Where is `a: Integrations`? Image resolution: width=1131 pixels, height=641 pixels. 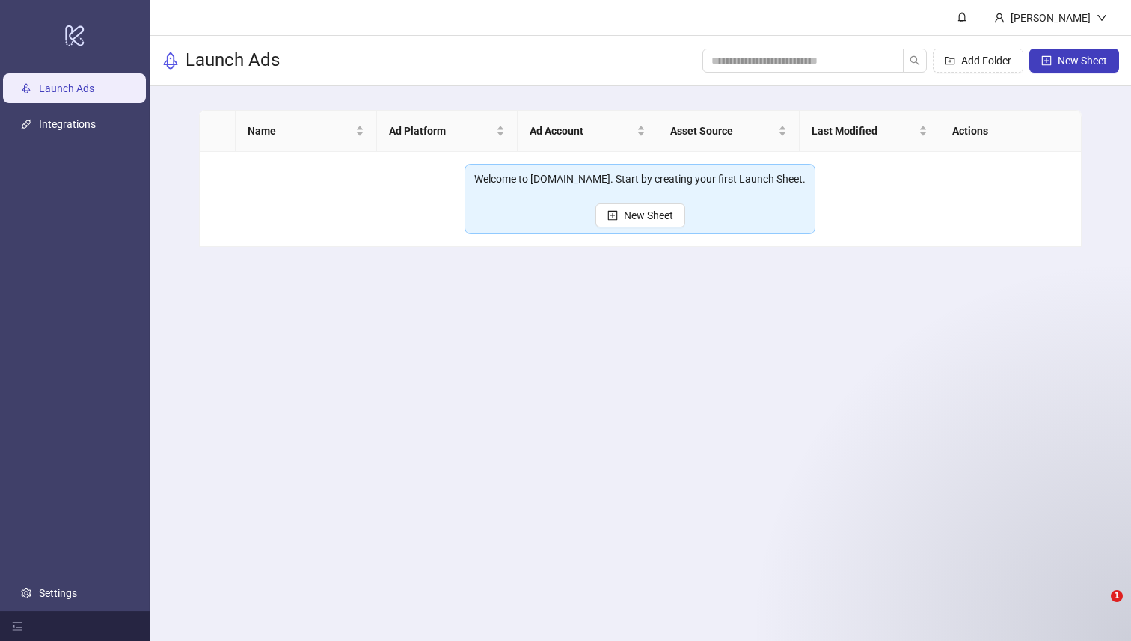
a: Integrations is located at coordinates (67, 125).